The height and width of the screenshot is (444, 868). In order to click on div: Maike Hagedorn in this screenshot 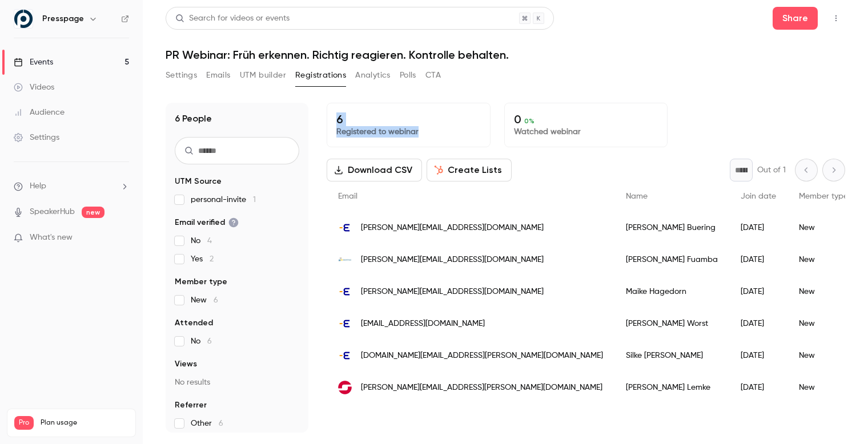, I will do `click(671, 292)`.